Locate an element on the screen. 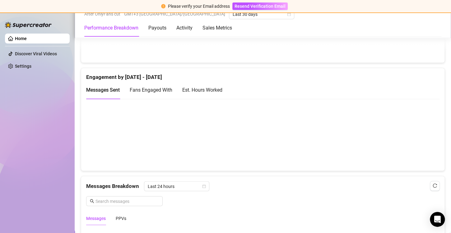 This screenshot has height=233, width=451. div: Please verify your Email address is located at coordinates (199, 6).